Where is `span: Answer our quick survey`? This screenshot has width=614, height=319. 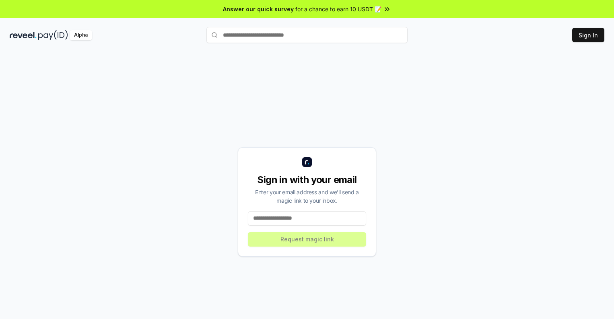
span: Answer our quick survey is located at coordinates (258, 9).